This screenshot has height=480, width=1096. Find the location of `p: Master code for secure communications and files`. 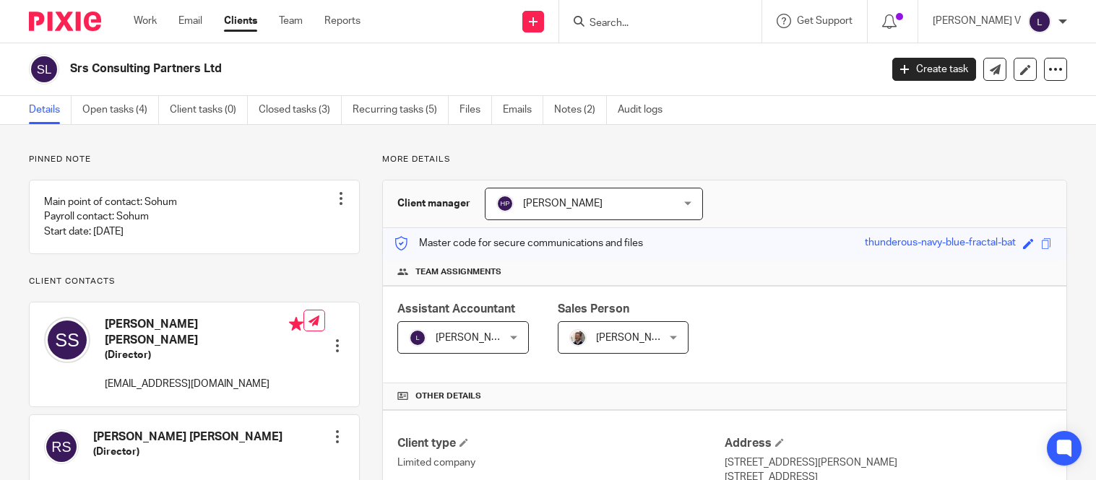

p: Master code for secure communications and files is located at coordinates (518, 243).